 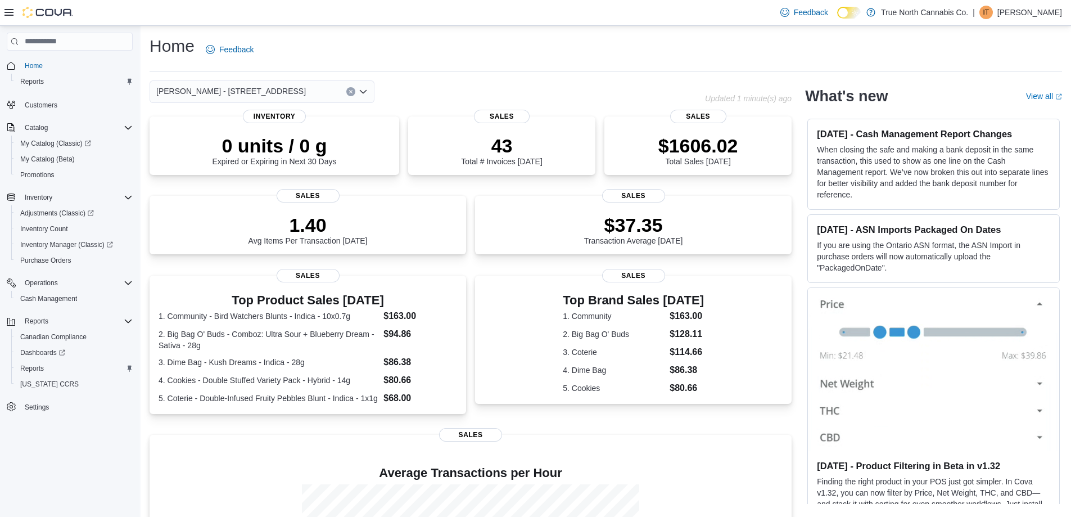 I want to click on h2: What's new, so click(x=846, y=96).